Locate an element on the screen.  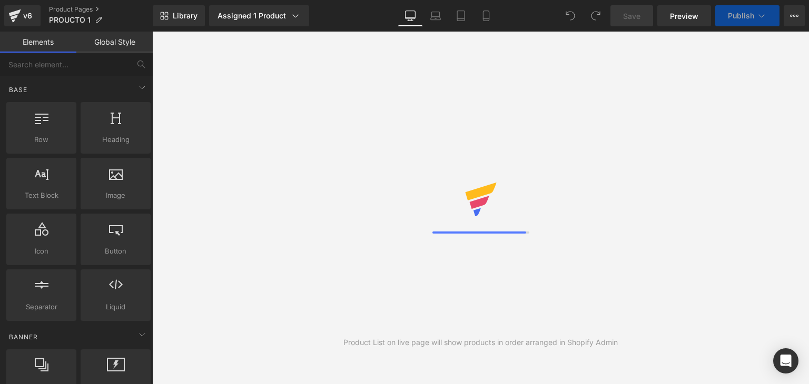
div: Assigned 1 Product is located at coordinates (259, 16).